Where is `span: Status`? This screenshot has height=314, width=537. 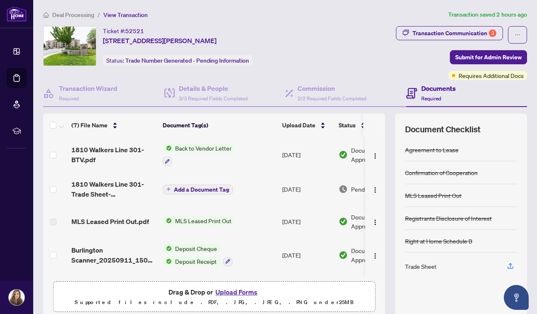 span: Status is located at coordinates (347, 125).